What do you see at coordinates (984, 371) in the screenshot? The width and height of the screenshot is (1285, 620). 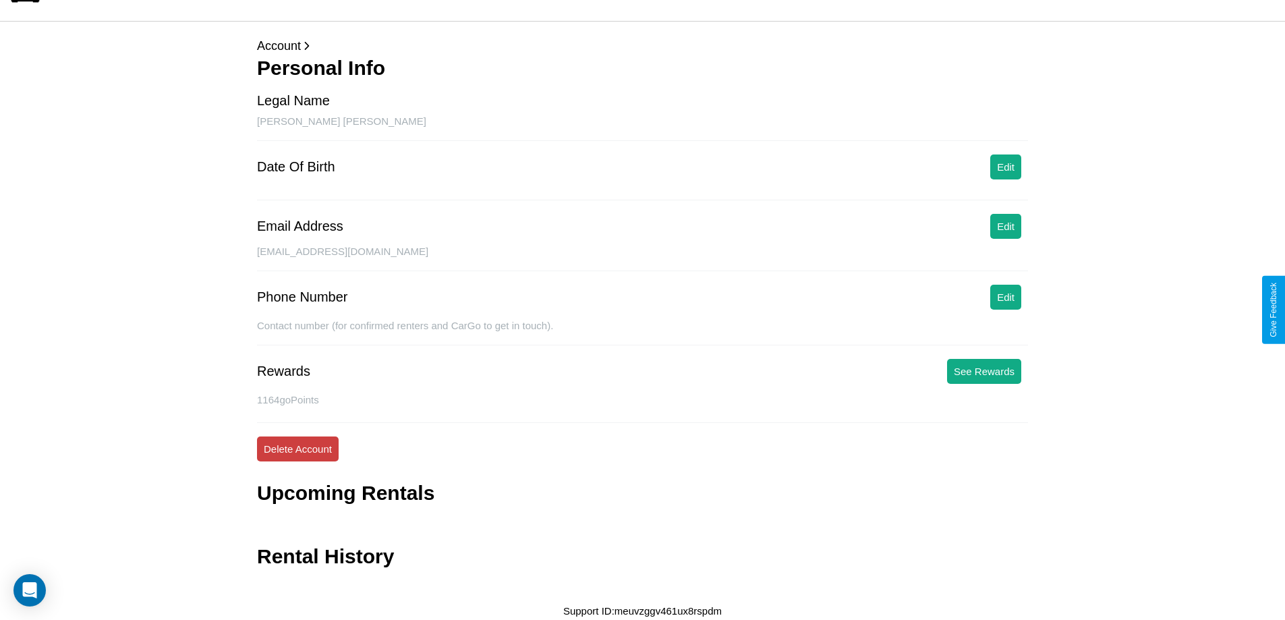 I see `button: See Rewards` at bounding box center [984, 371].